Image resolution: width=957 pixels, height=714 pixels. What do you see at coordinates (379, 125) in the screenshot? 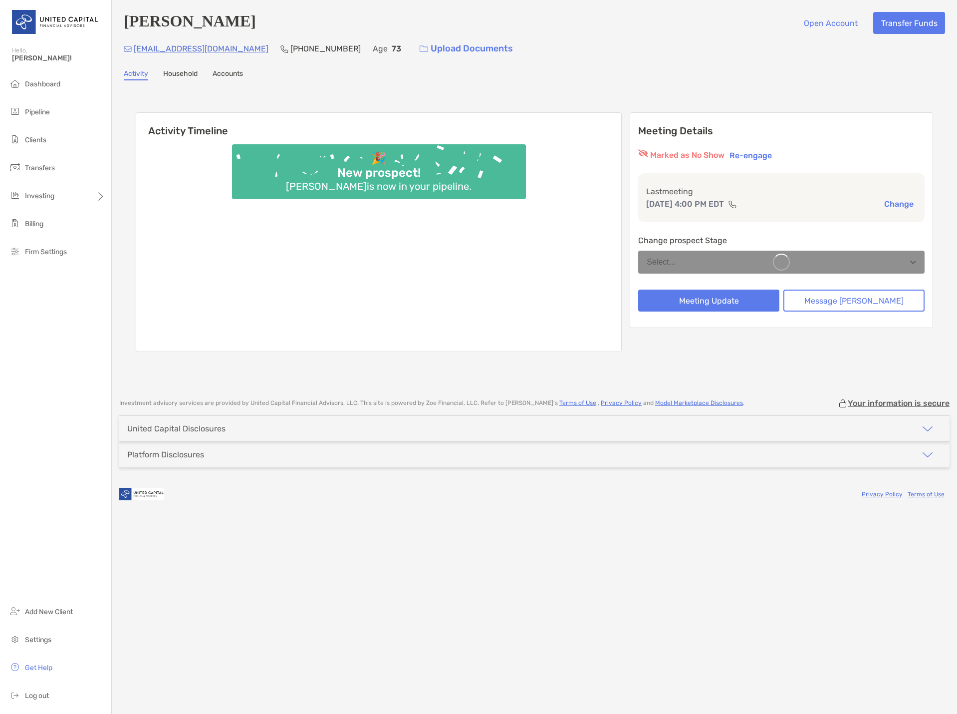
I see `h6: Activity Timeline` at bounding box center [379, 125].